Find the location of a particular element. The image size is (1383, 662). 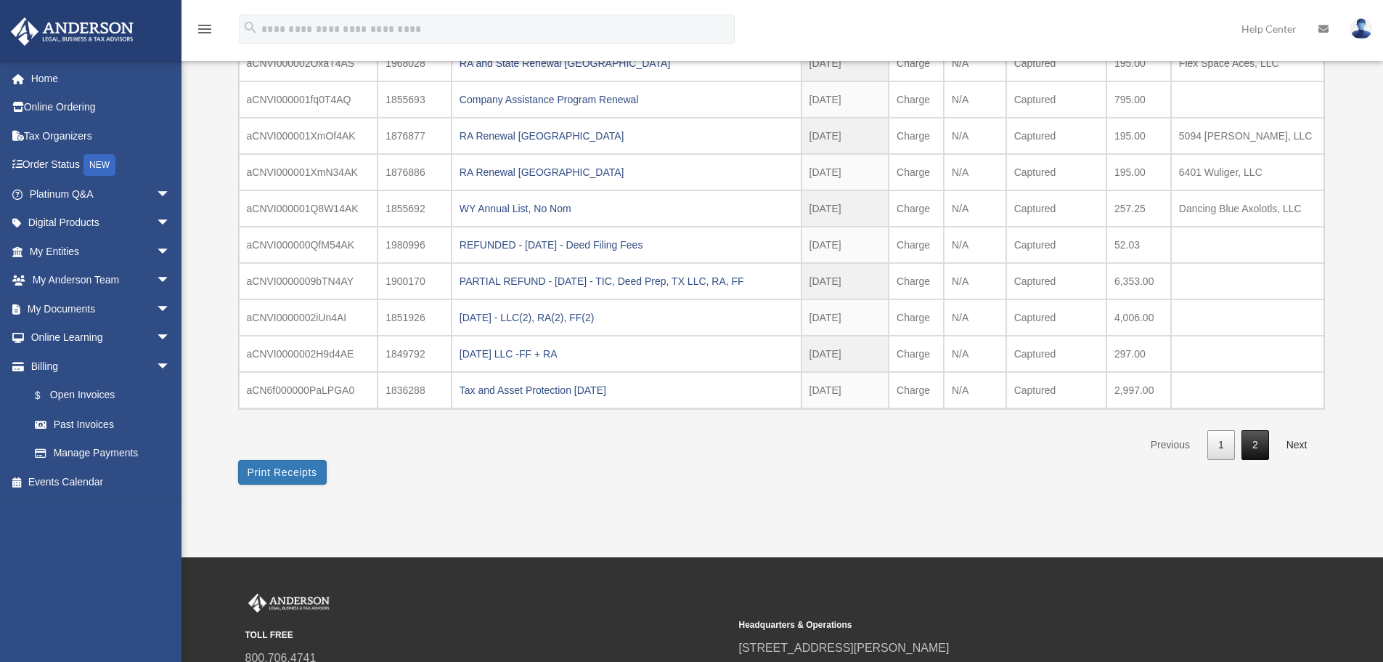

i: menu is located at coordinates (205, 29).